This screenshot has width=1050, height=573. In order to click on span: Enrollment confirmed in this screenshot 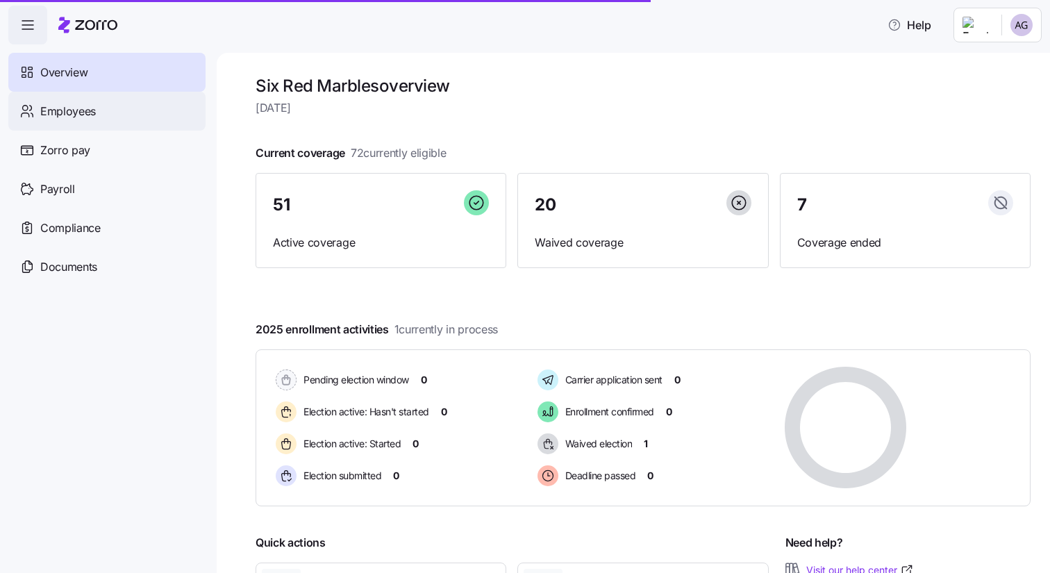, I will do `click(607, 412)`.